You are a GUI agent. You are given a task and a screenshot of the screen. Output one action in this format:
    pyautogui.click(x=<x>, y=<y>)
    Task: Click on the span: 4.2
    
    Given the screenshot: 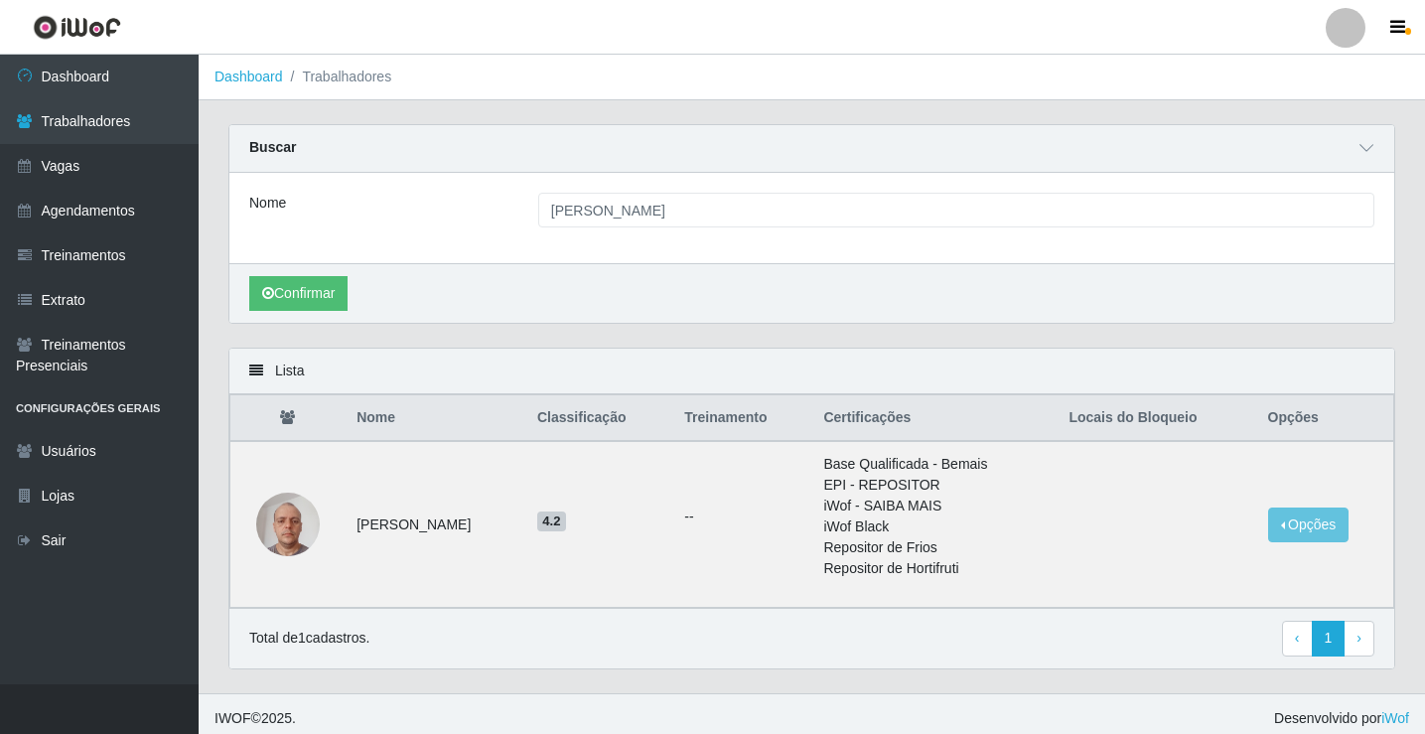 What is the action you would take?
    pyautogui.click(x=551, y=521)
    